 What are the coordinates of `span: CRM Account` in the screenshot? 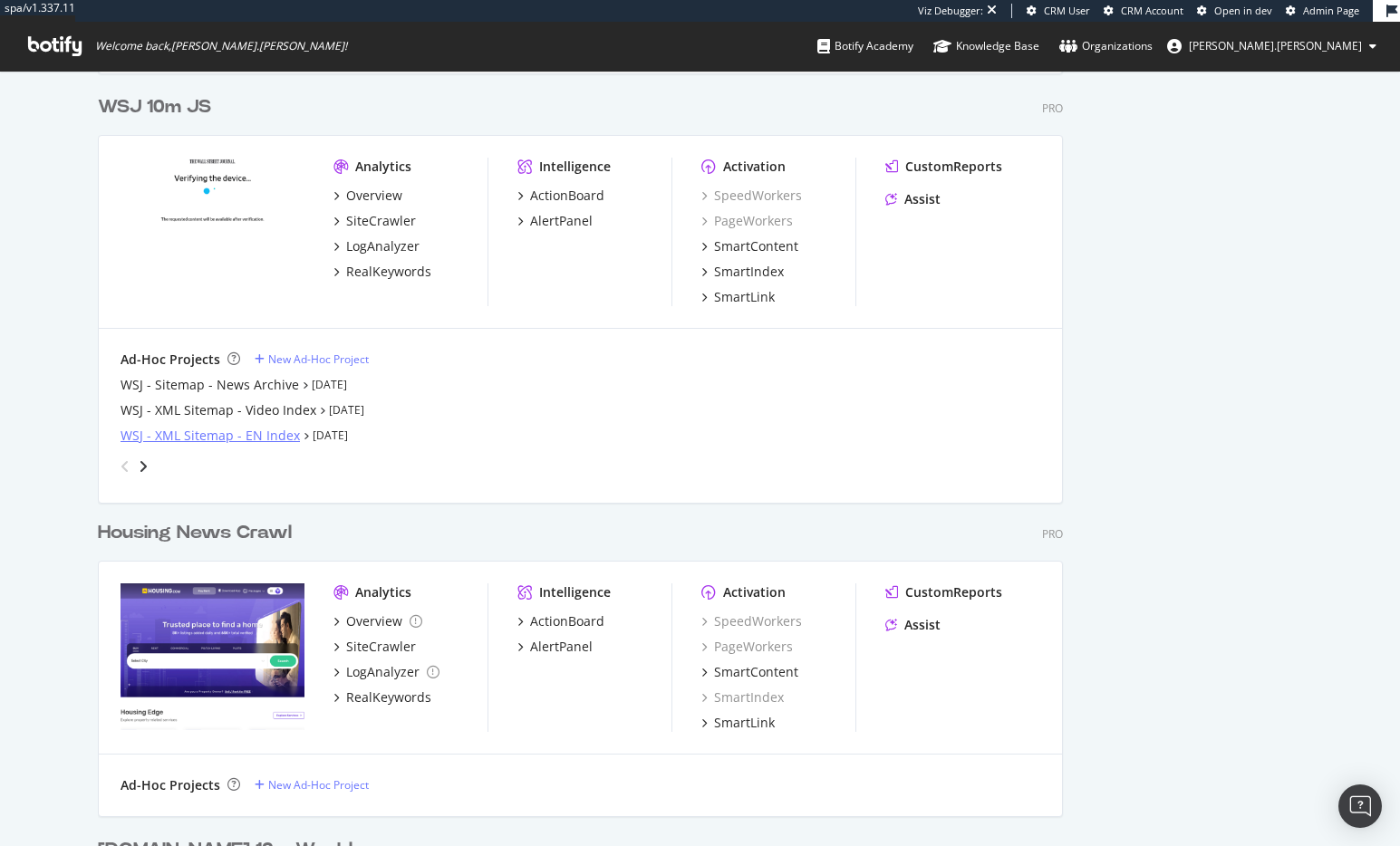 It's located at (1152, 10).